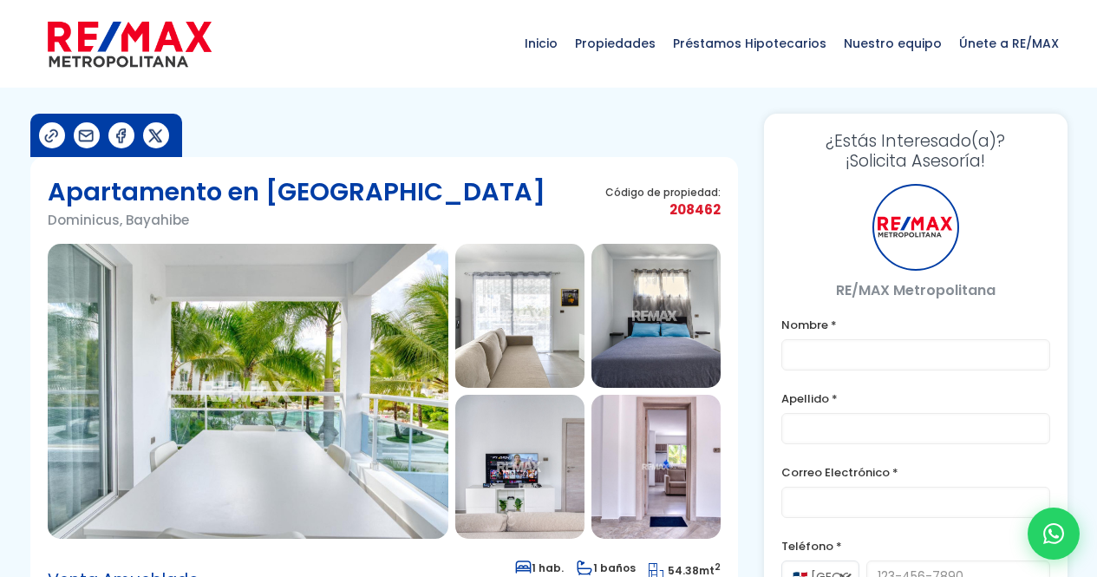 The image size is (1097, 577). I want to click on span: Inicio, so click(541, 43).